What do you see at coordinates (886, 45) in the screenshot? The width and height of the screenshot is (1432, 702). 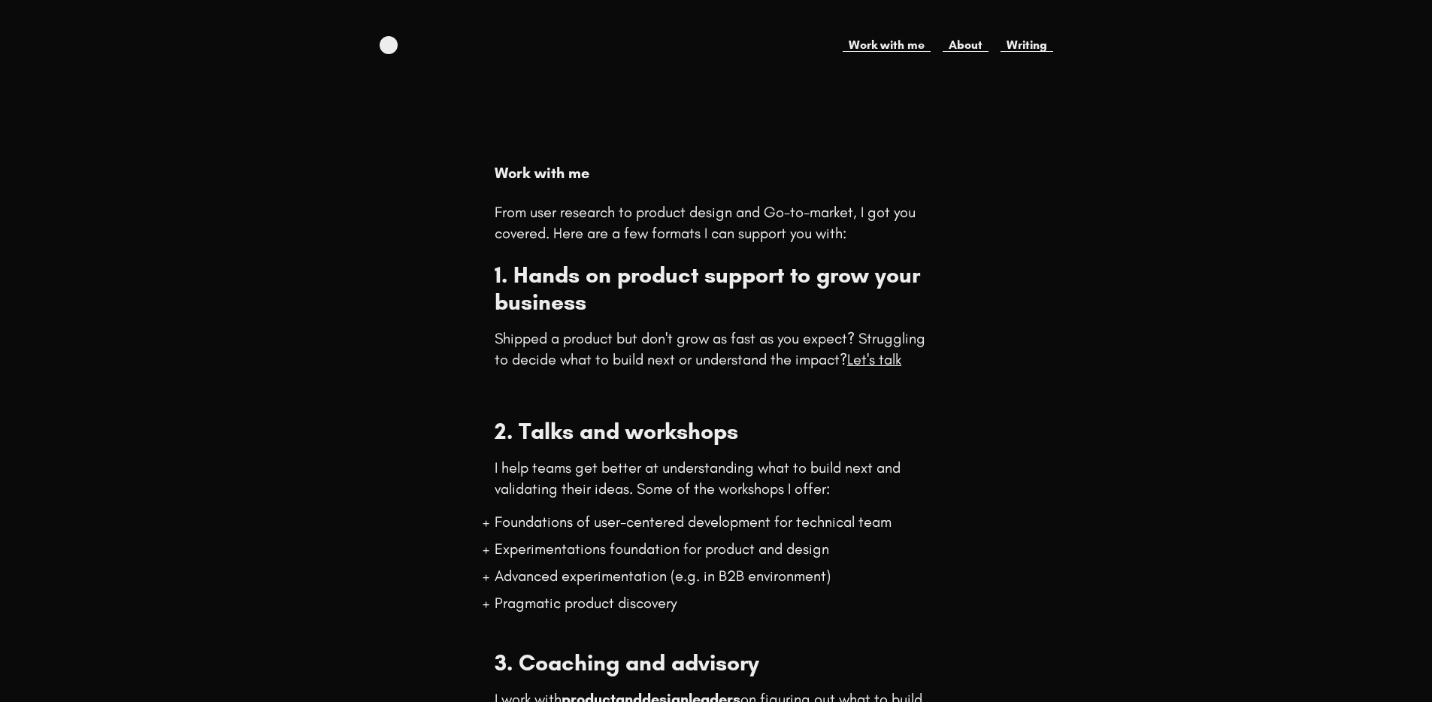 I see `a: Work with me` at bounding box center [886, 45].